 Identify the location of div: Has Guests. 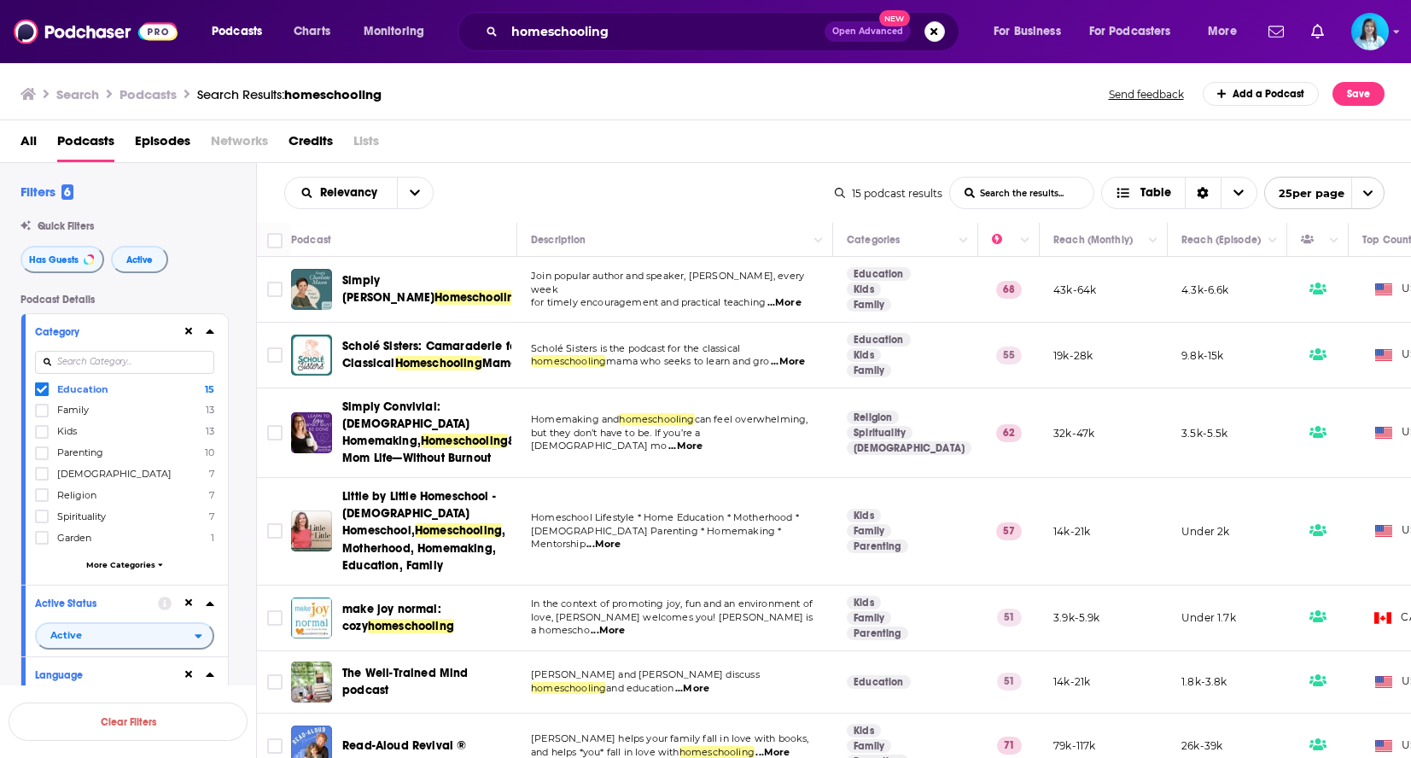
(1313, 240).